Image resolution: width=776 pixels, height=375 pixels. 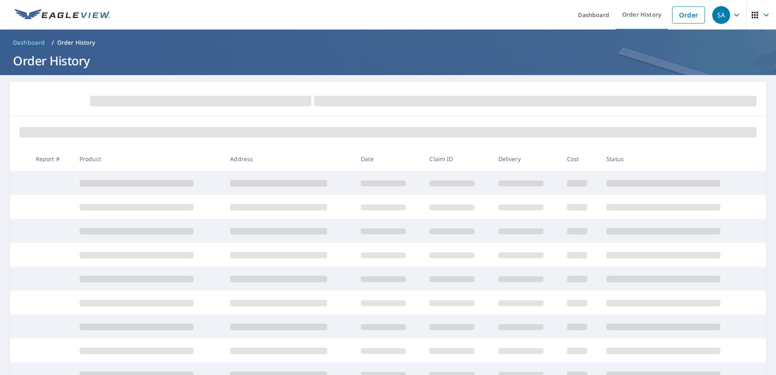 What do you see at coordinates (388, 159) in the screenshot?
I see `th: Date` at bounding box center [388, 159].